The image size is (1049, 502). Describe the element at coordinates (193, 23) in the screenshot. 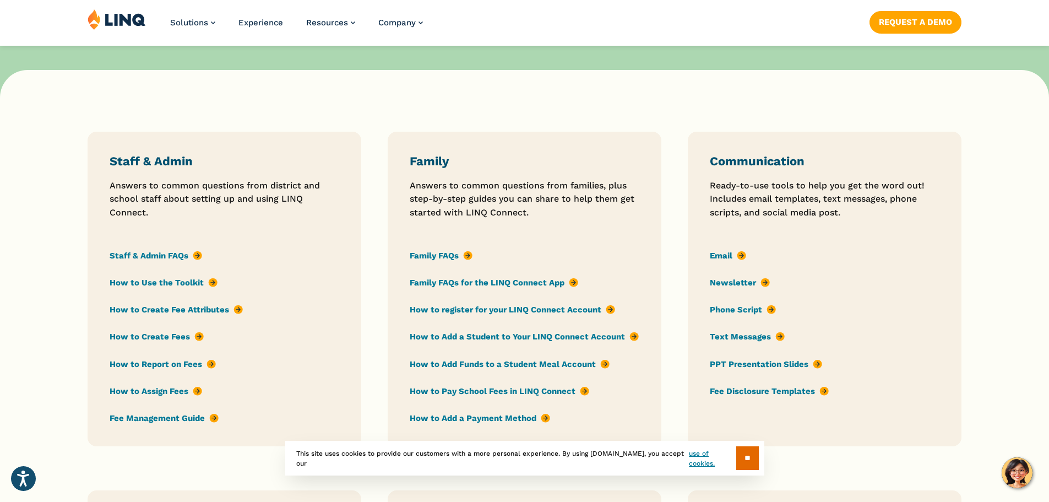

I see `a: Solutions` at that location.